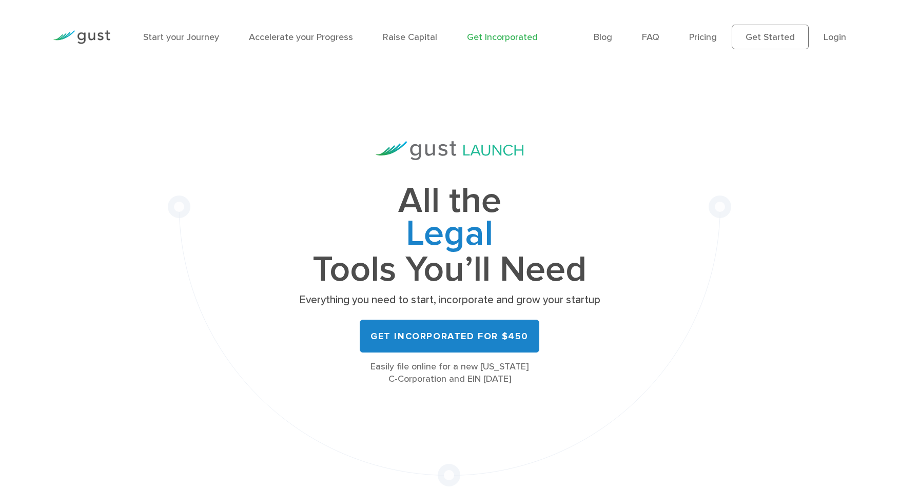 Image resolution: width=899 pixels, height=489 pixels. What do you see at coordinates (703, 37) in the screenshot?
I see `a: Pricing` at bounding box center [703, 37].